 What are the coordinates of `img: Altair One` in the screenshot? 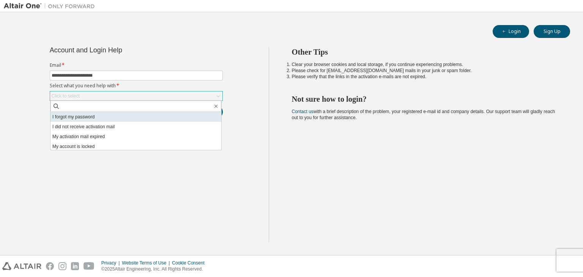 It's located at (51, 6).